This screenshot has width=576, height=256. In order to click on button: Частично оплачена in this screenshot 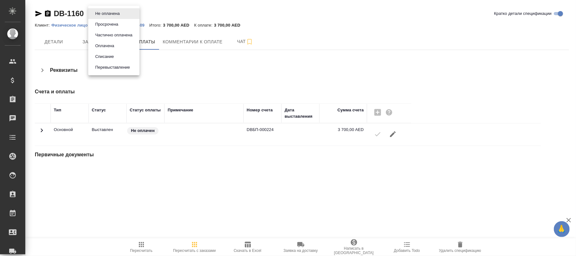, I will do `click(114, 35)`.